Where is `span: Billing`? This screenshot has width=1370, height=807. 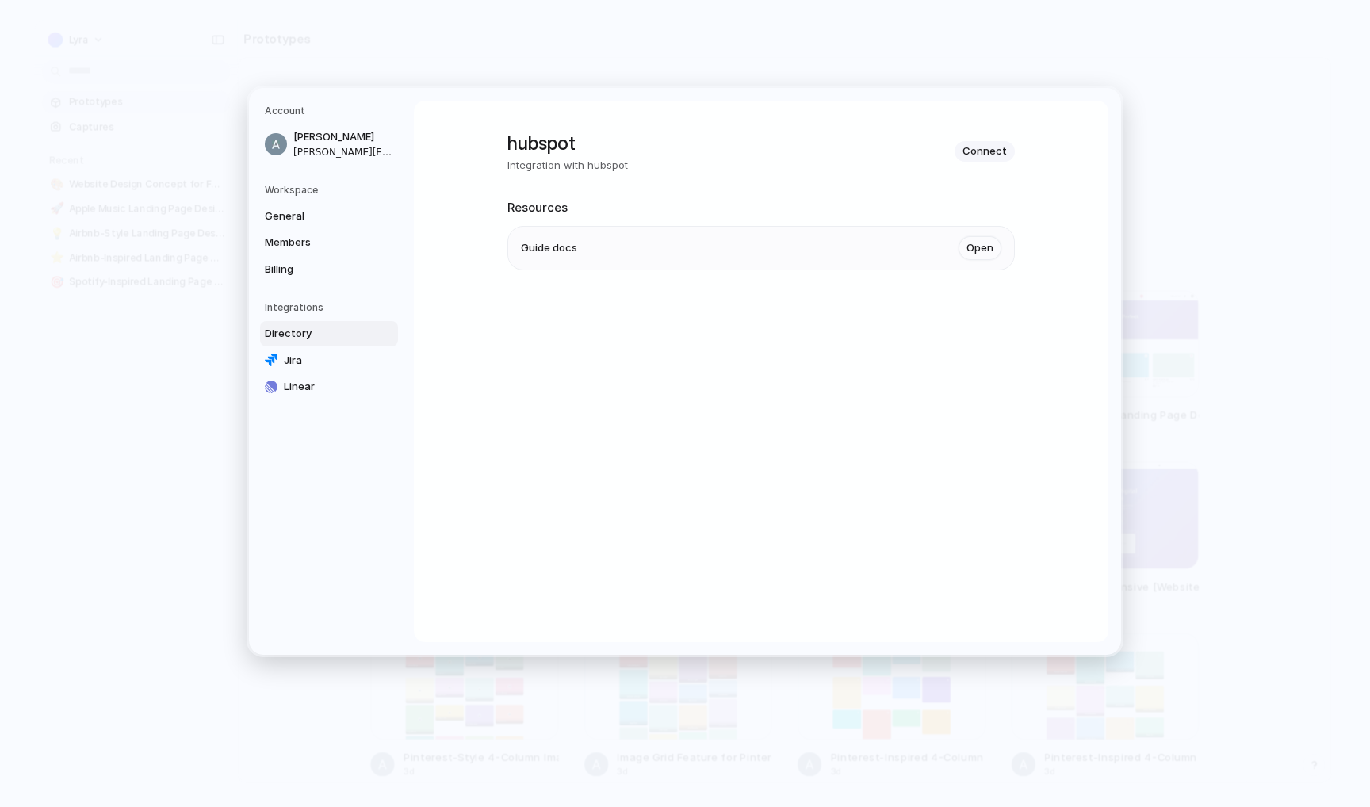
span: Billing is located at coordinates (316, 269).